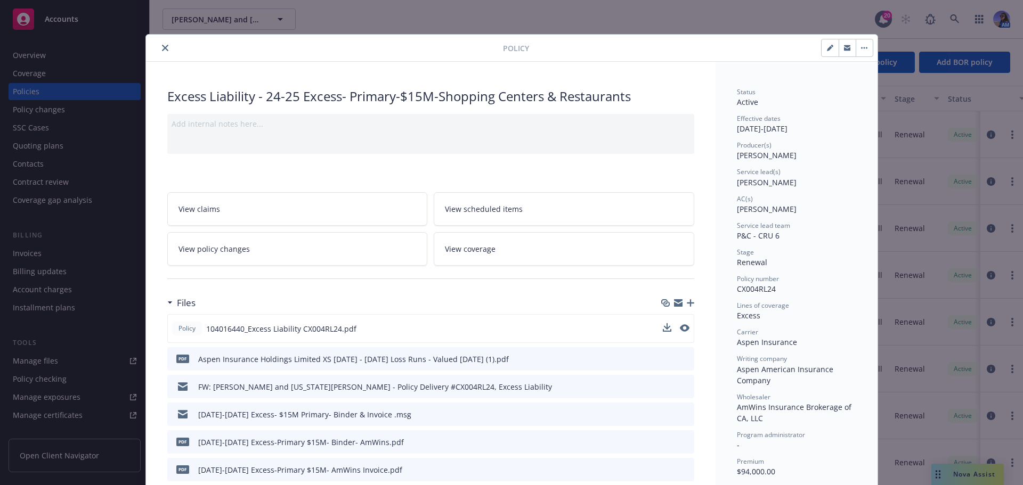 Image resolution: width=1023 pixels, height=485 pixels. What do you see at coordinates (767, 342) in the screenshot?
I see `span: Aspen Insurance` at bounding box center [767, 342].